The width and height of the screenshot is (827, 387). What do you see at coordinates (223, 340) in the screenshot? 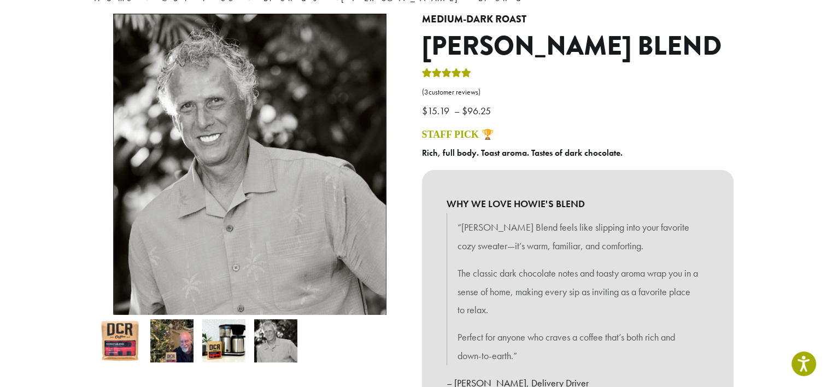
I see `img: Howie's Blend - Image 3` at bounding box center [223, 340].